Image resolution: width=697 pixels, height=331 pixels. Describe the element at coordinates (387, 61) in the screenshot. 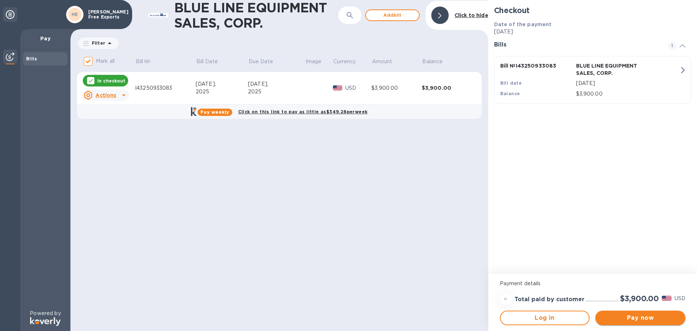

I see `span: Amount` at that location.